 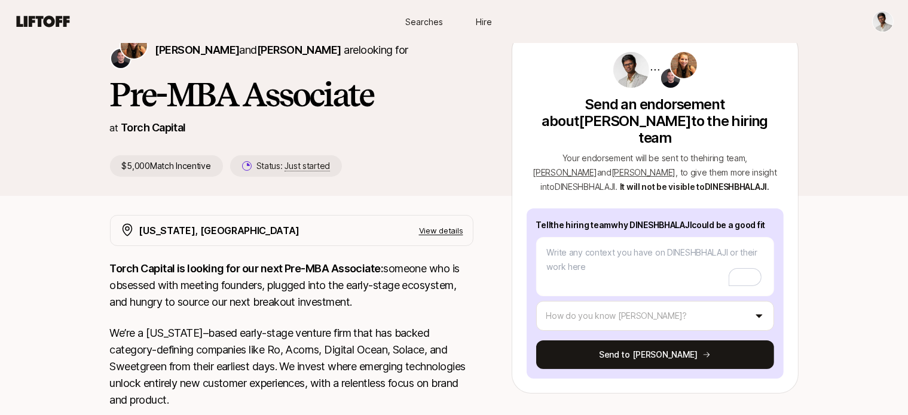 What do you see at coordinates (883, 22) in the screenshot?
I see `img: DINESHBHALAJI MAHESH` at bounding box center [883, 22].